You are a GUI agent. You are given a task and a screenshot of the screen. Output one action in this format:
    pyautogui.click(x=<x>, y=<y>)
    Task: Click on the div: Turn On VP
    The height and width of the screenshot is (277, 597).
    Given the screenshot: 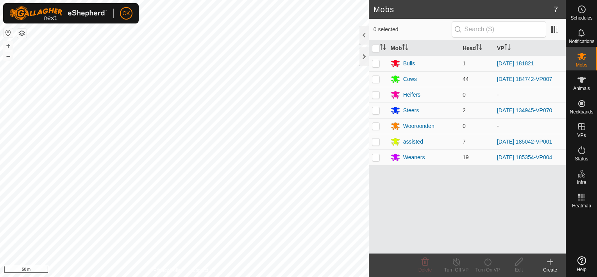 What is the action you would take?
    pyautogui.click(x=488, y=270)
    